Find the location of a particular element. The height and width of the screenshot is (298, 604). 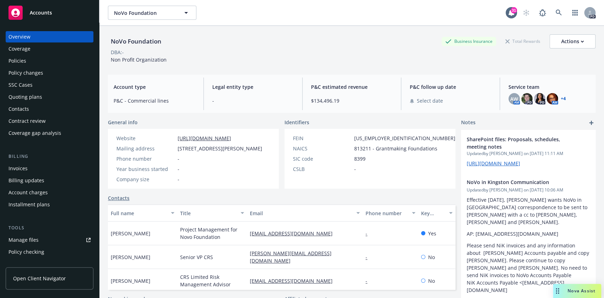

span: Notes is located at coordinates (468, 123).